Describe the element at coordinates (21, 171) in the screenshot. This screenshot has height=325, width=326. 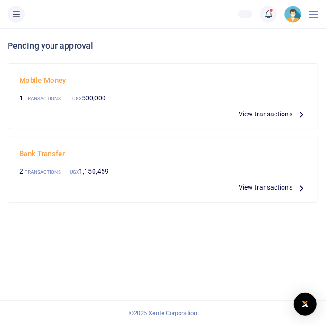
I see `span: 2` at that location.